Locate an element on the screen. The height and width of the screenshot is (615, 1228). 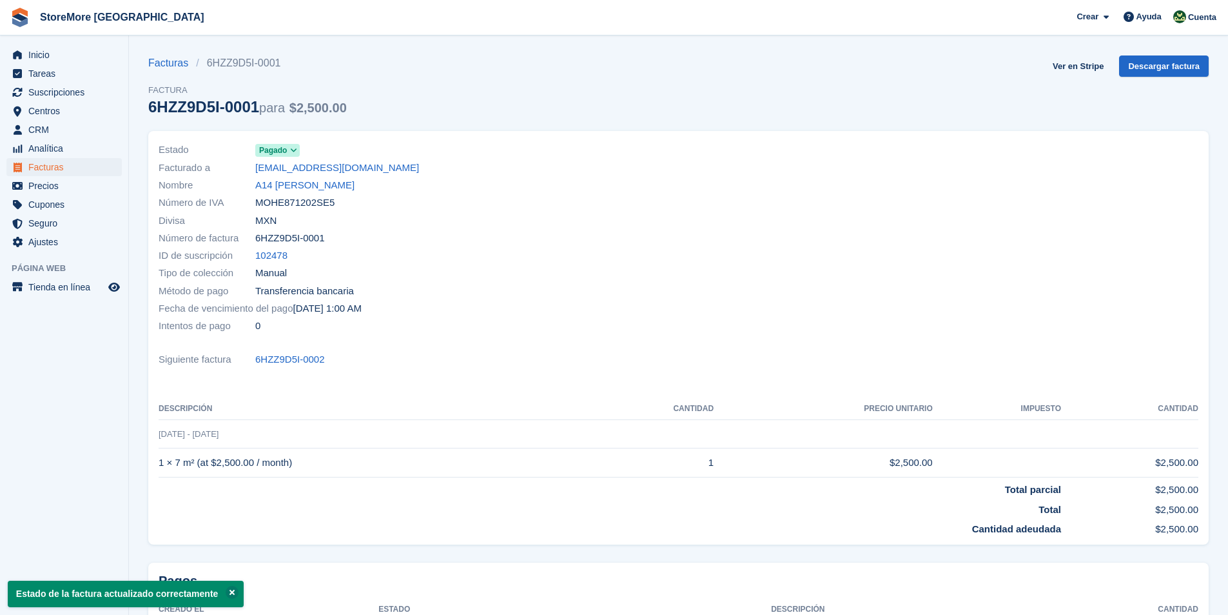
a: 6HZZ9D5I-0002 is located at coordinates (290, 359).